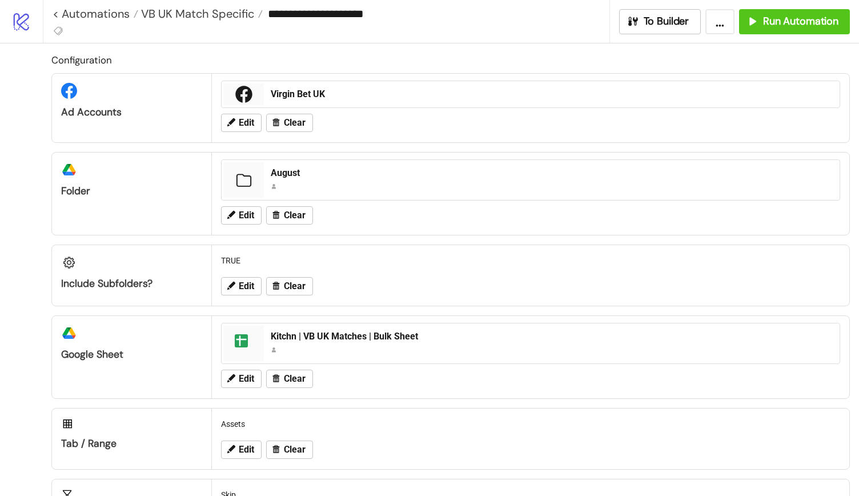 This screenshot has height=496, width=859. What do you see at coordinates (552, 94) in the screenshot?
I see `div: Virgin Bet UK` at bounding box center [552, 94].